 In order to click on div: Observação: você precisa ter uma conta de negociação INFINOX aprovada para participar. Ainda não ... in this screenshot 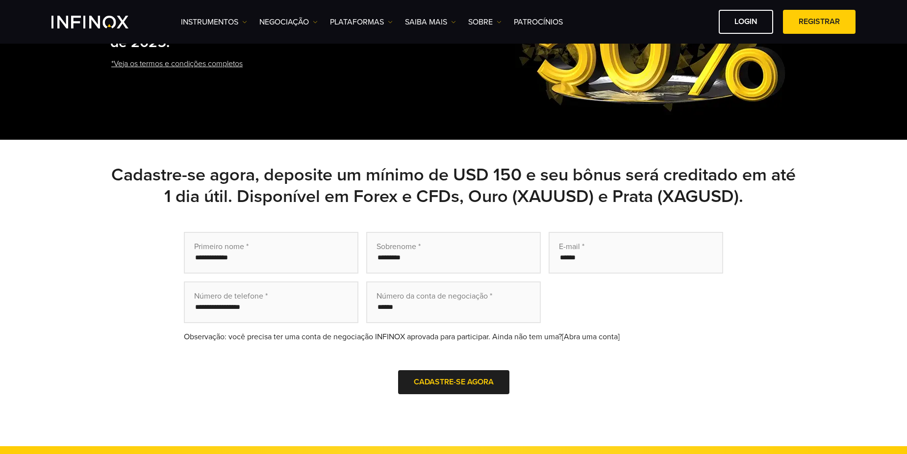, I will do `click(453, 337)`.